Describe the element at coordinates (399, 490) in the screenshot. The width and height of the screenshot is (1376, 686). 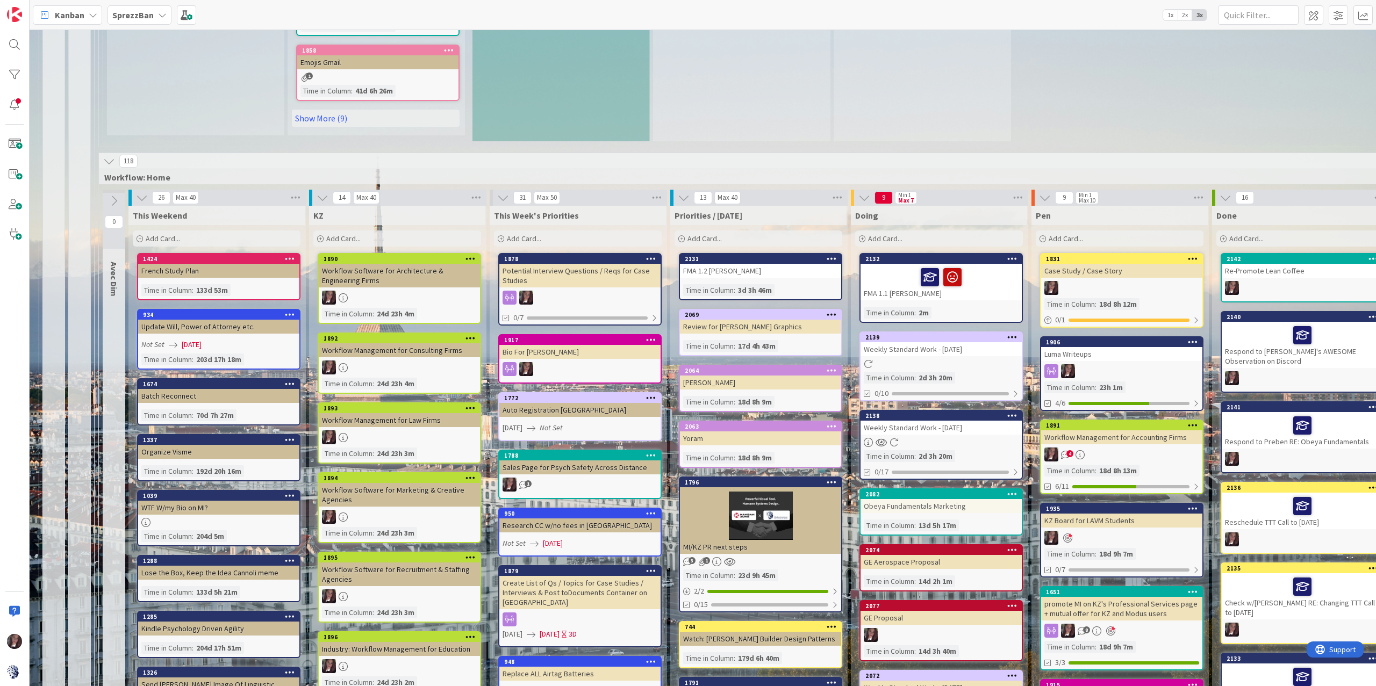
I see `div: 1894Workflow Software for Marketing & Creative Agencies` at that location.